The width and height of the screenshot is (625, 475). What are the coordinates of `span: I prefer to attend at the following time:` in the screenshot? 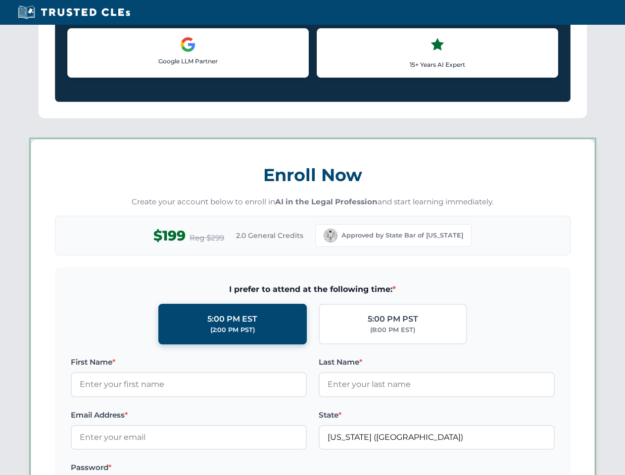 It's located at (313, 290).